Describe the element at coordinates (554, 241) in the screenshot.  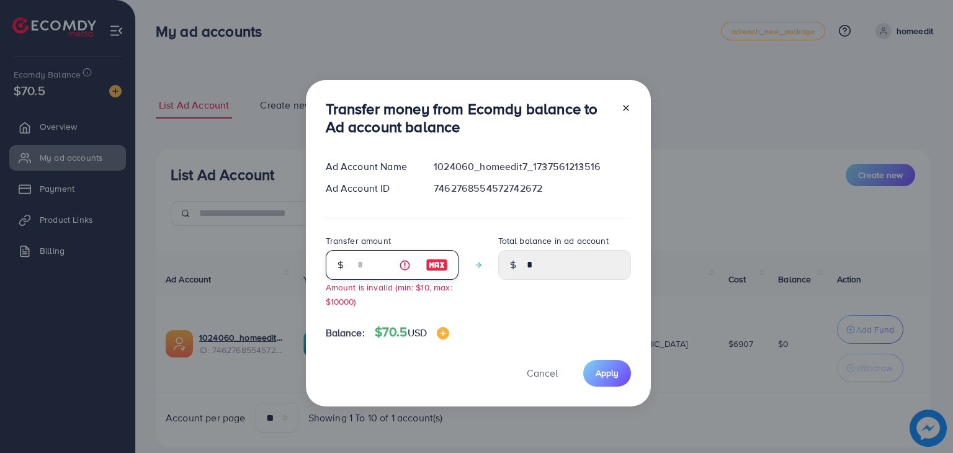
I see `label: Total balance in ad account` at that location.